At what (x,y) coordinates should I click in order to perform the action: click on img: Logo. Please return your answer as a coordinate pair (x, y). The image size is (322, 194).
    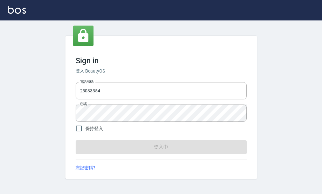
    Looking at the image, I should click on (17, 10).